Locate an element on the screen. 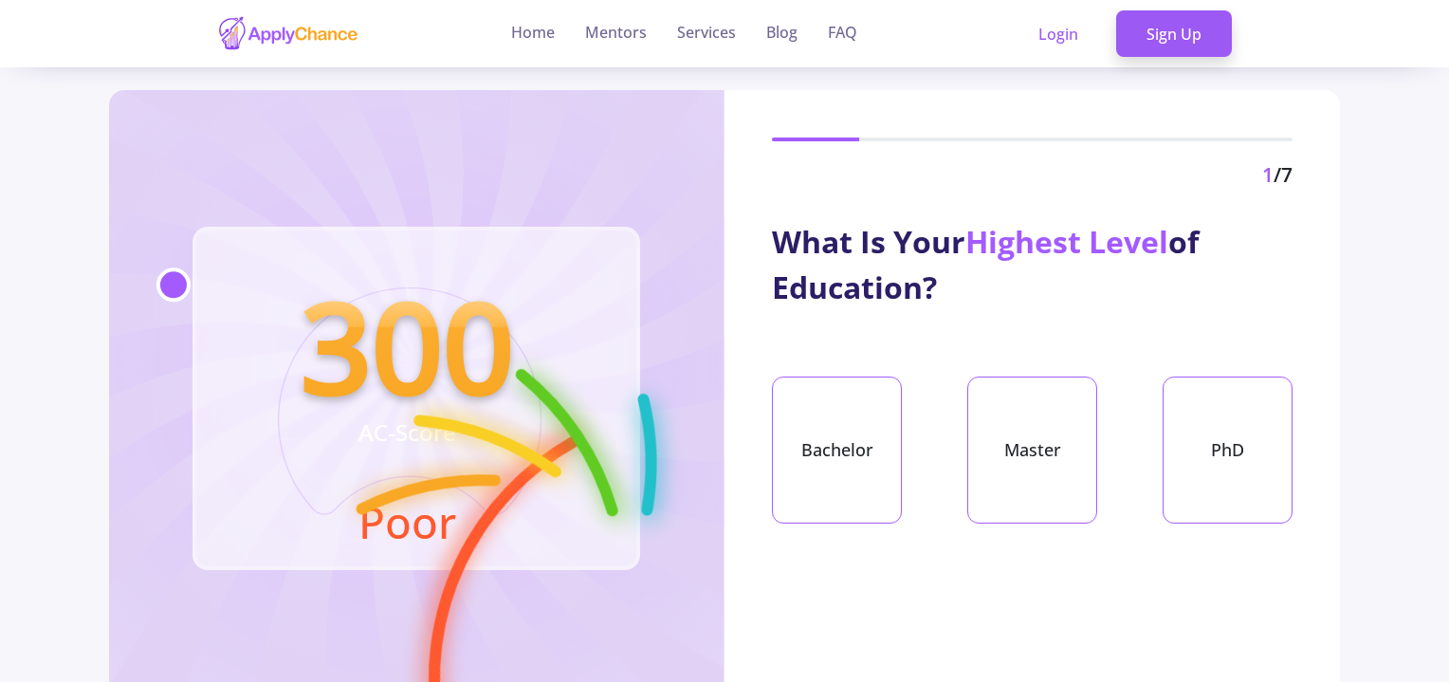 The height and width of the screenshot is (682, 1449). span: 1 is located at coordinates (1268, 175).